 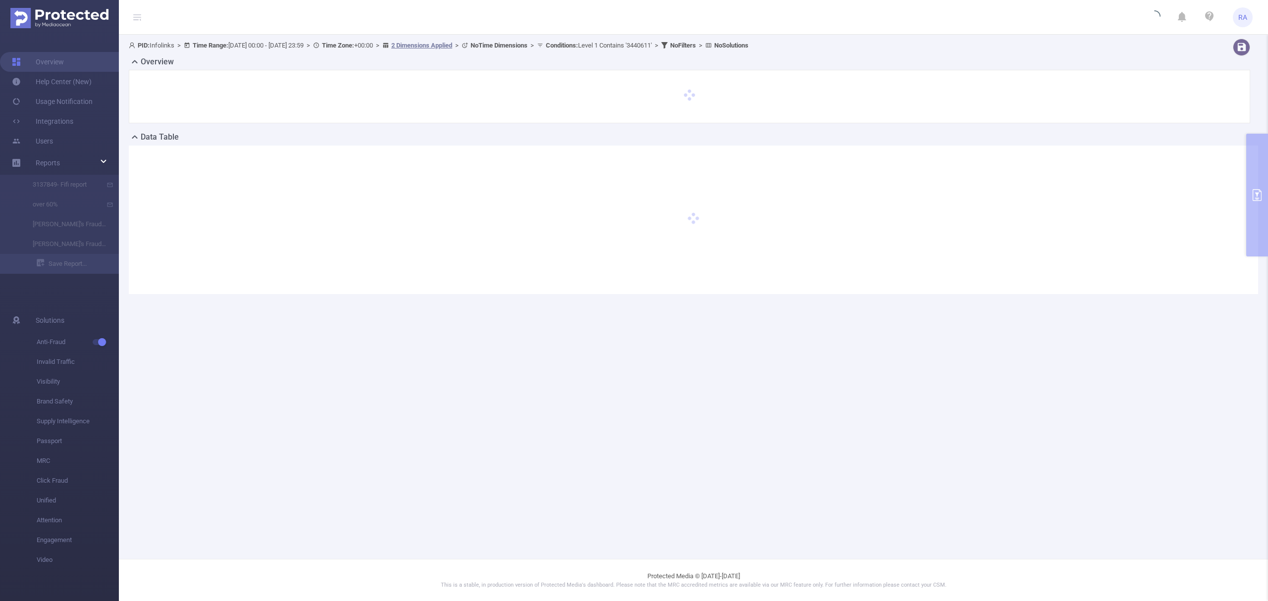 What do you see at coordinates (78, 362) in the screenshot?
I see `span: Invalid Traffic` at bounding box center [78, 362].